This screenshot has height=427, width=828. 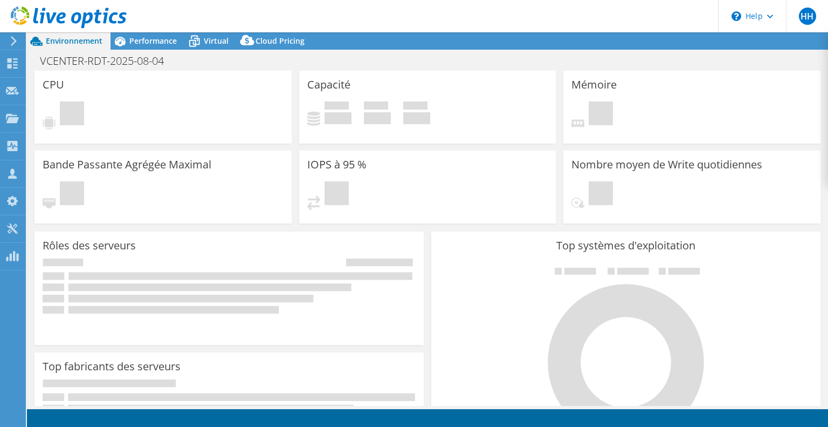 I want to click on h3: IOPS à 95 %, so click(x=337, y=164).